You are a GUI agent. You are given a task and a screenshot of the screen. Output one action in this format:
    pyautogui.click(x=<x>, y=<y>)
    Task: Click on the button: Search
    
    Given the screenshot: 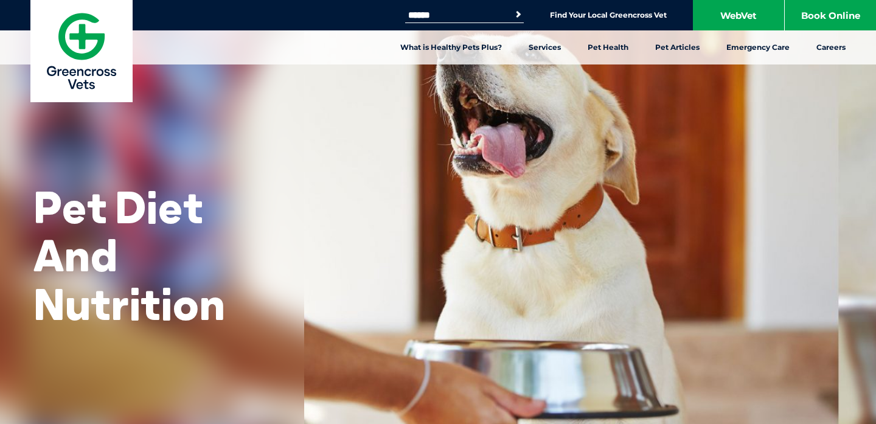 What is the action you would take?
    pyautogui.click(x=519, y=15)
    